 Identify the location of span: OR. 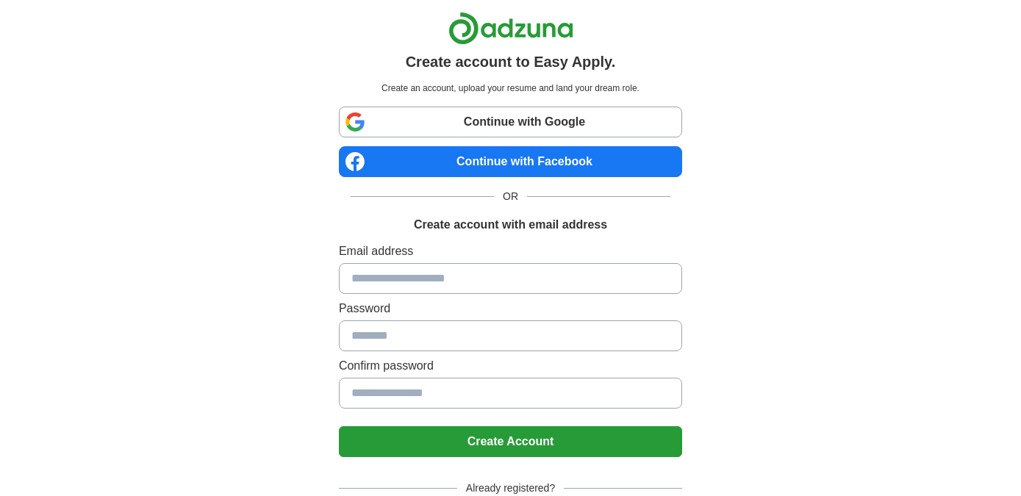
(510, 196).